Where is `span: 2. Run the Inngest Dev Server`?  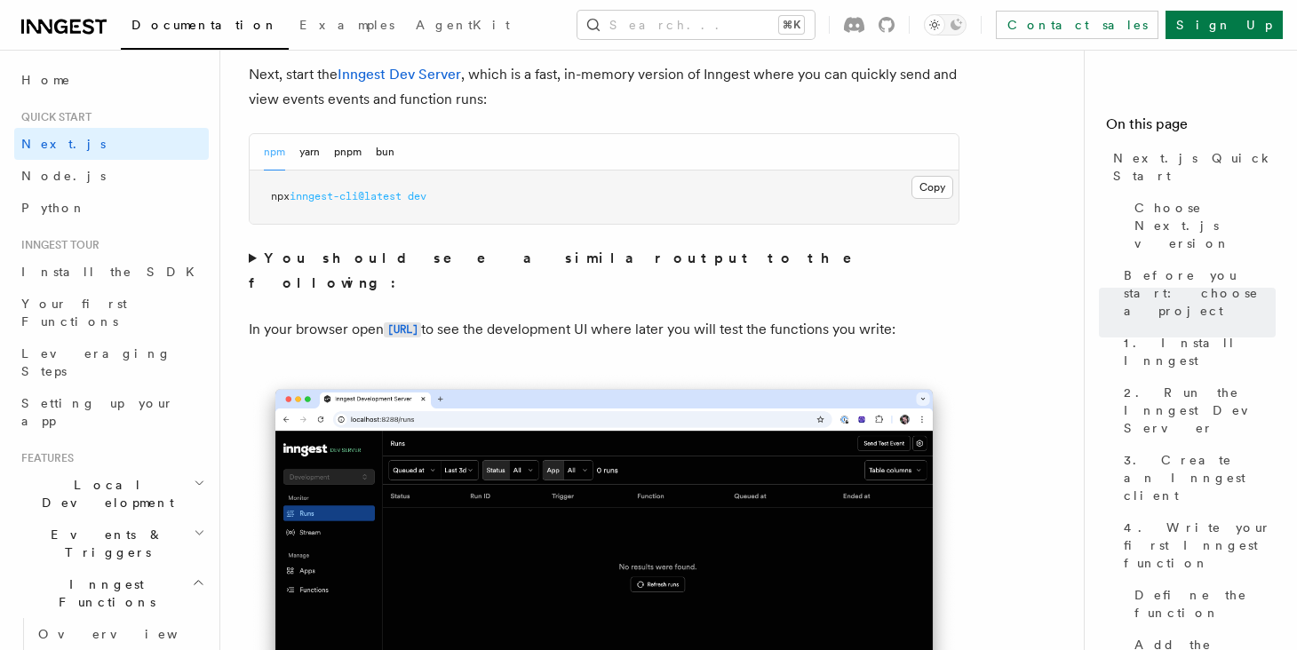
span: 2. Run the Inngest Dev Server is located at coordinates (1199, 410).